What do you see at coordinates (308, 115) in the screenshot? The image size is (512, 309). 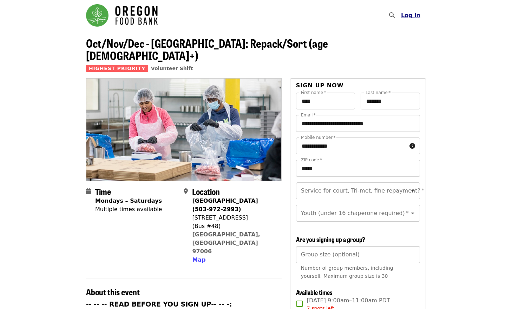 I see `label: Email` at bounding box center [308, 115].